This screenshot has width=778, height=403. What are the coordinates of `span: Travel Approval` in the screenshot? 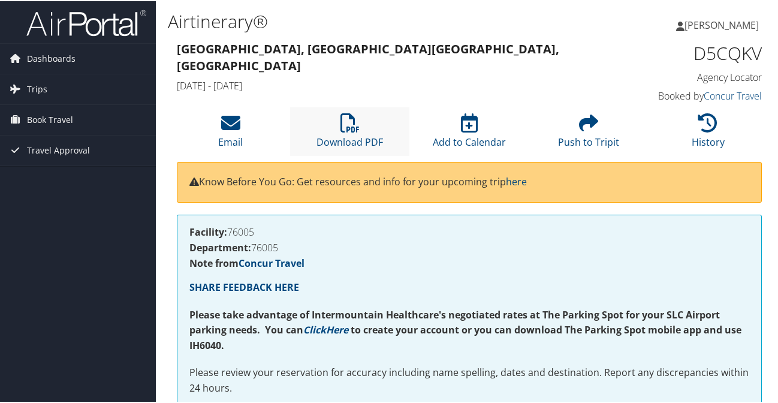 It's located at (58, 149).